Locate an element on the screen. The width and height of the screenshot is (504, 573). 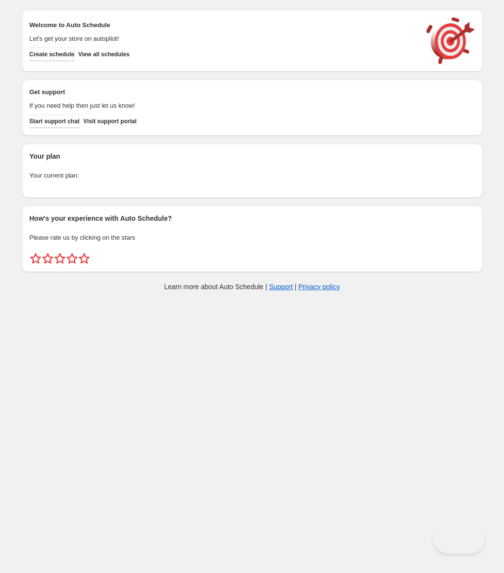
a: Start support chat is located at coordinates (54, 121).